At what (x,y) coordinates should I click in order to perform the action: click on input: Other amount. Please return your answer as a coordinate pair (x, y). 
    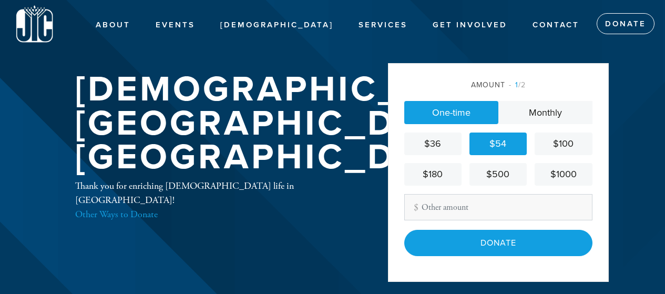
    Looking at the image, I should click on (498, 207).